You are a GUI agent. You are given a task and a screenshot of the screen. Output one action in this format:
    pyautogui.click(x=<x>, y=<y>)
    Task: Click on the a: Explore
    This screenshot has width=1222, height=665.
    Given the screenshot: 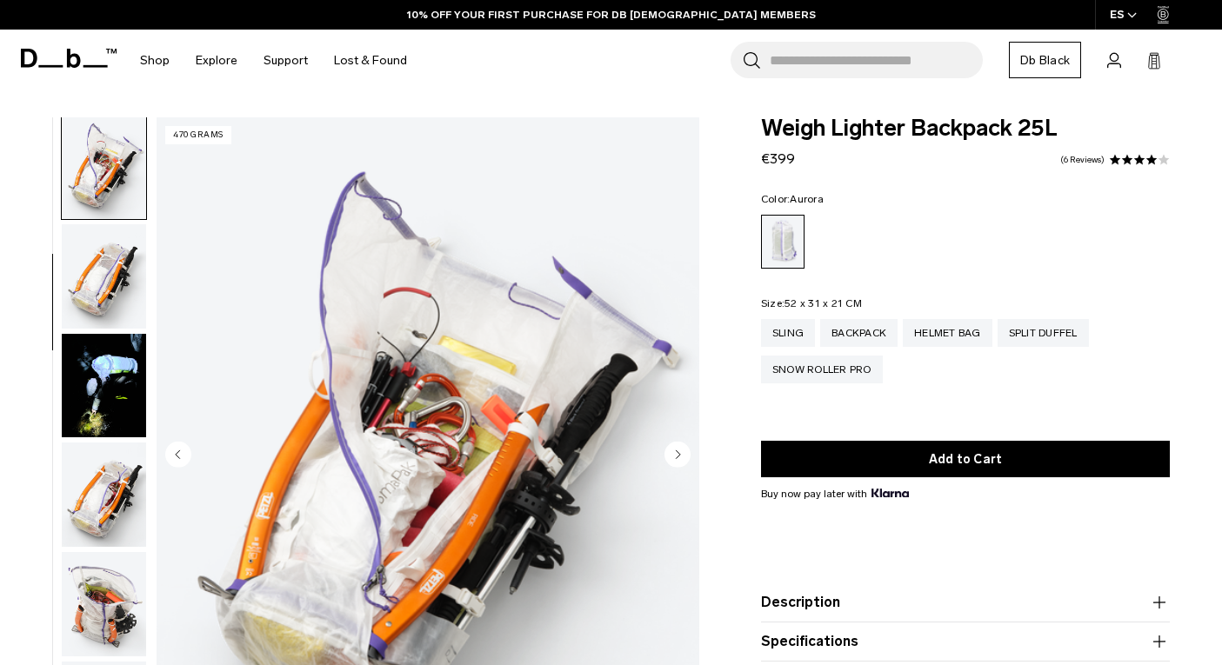 What is the action you would take?
    pyautogui.click(x=216, y=60)
    